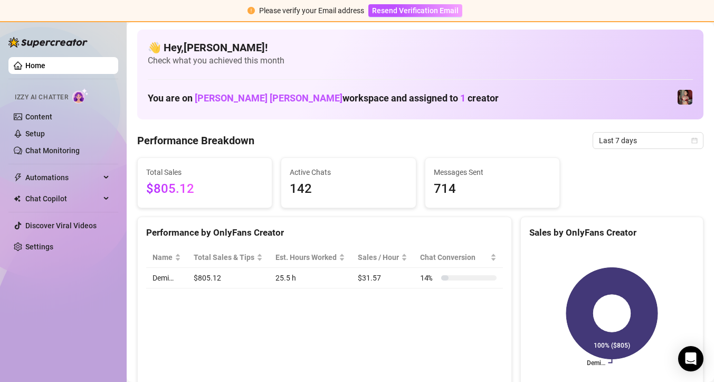 The height and width of the screenshot is (382, 714). Describe the element at coordinates (325, 232) in the screenshot. I see `div: Performance by OnlyFans Creator` at that location.